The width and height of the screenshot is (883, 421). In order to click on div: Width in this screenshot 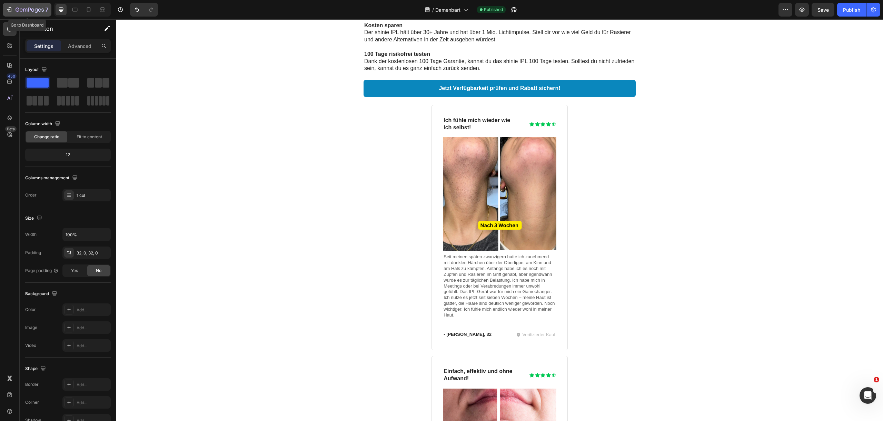, I will do `click(31, 234)`.